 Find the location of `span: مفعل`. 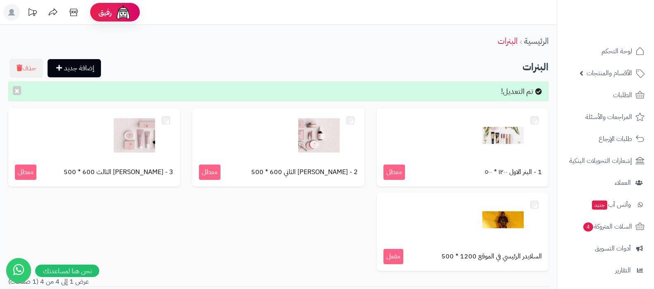

span: مفعل is located at coordinates (394, 257).